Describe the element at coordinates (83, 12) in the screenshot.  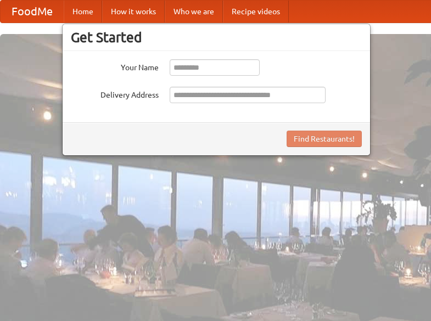
I see `a: Home` at that location.